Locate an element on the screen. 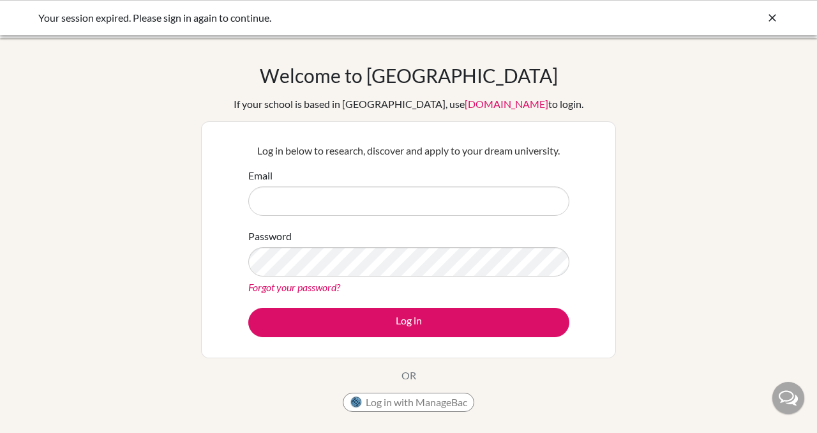  a: Forgot your password? is located at coordinates (294, 287).